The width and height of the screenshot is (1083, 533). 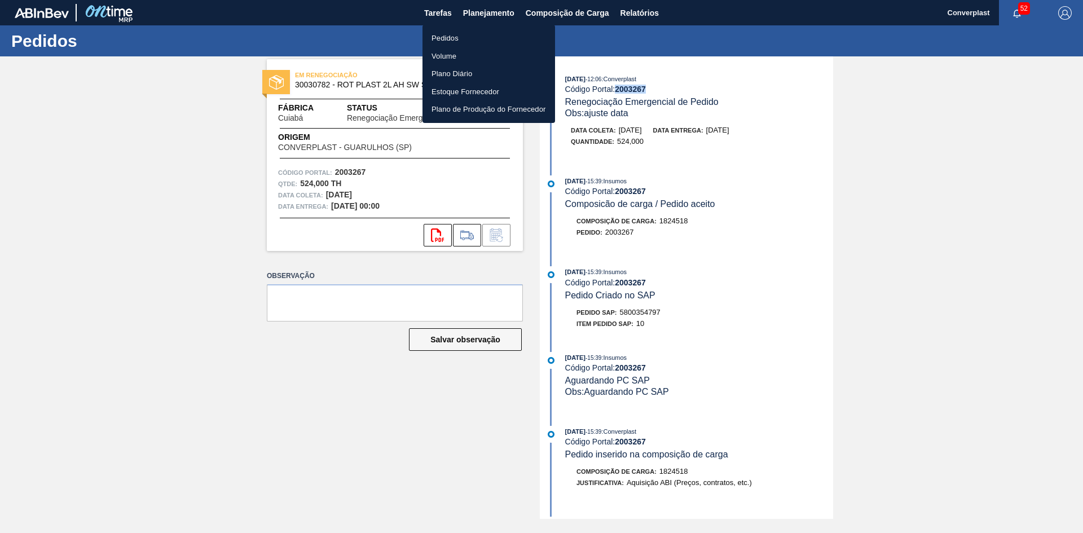 What do you see at coordinates (488, 109) in the screenshot?
I see `li: Plano de Produção do Fornecedor` at bounding box center [488, 109].